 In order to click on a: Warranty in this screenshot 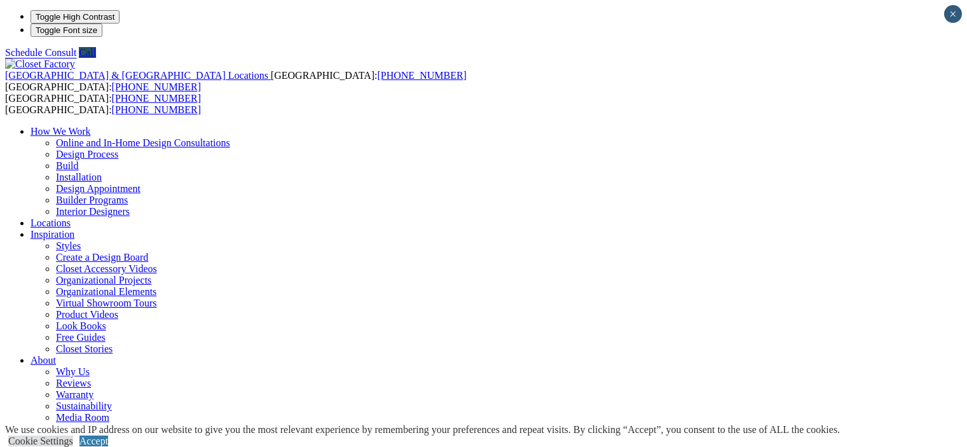, I will do `click(74, 394)`.